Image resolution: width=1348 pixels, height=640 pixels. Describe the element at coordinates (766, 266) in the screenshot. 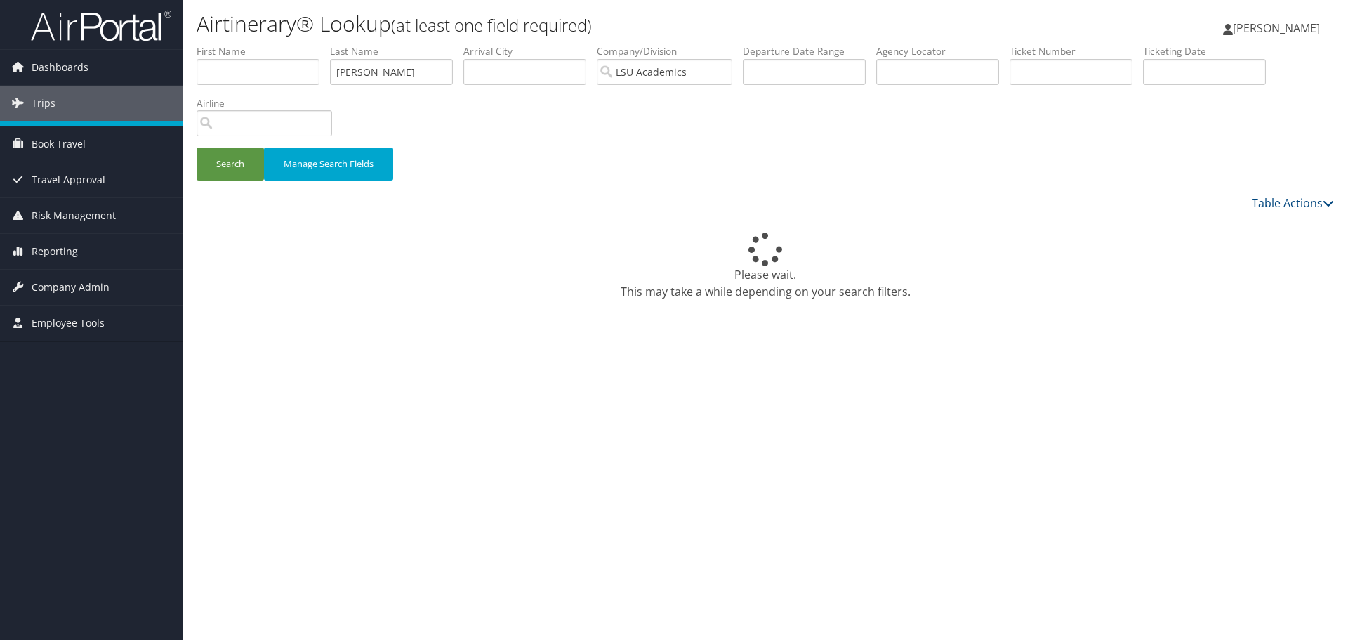

I see `div: Please wait. This may take a while depending on your search filters.` at that location.